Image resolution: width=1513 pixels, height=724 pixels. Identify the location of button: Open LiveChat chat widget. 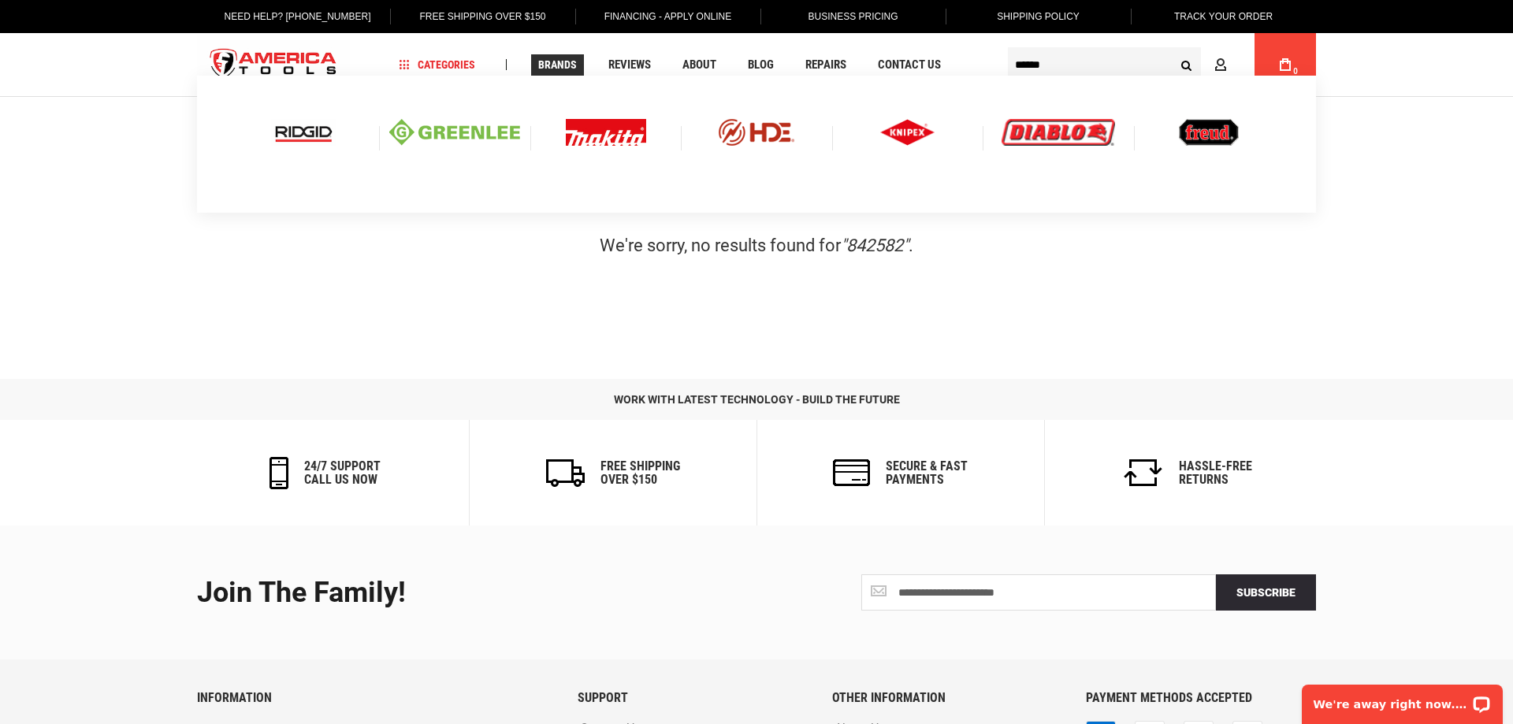
(191, 30).